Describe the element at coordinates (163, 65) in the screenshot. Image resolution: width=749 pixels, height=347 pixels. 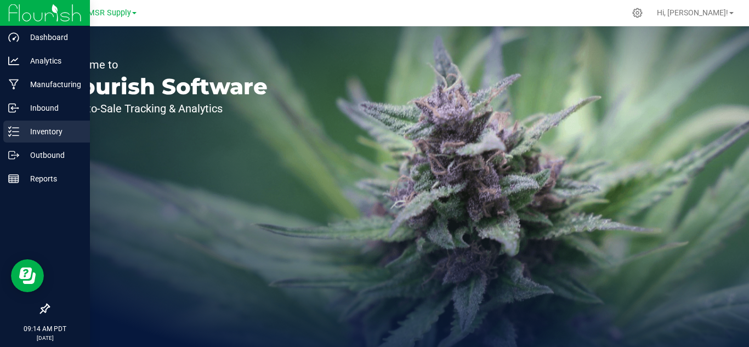
I see `p: Welcome to` at that location.